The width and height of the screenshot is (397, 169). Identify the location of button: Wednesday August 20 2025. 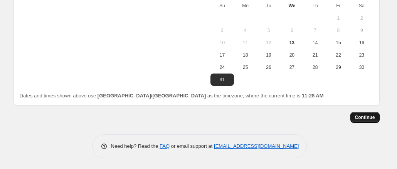
(291, 55).